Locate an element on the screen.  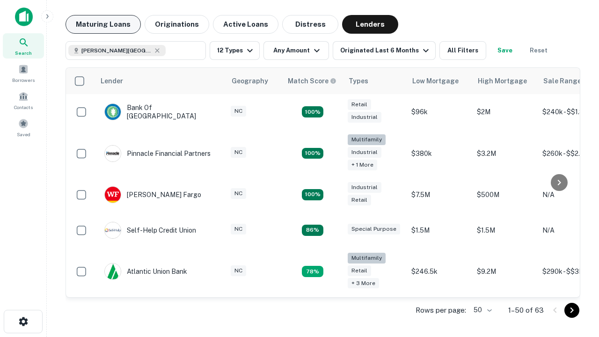
div: Atlantic Union Bank is located at coordinates (146, 271).